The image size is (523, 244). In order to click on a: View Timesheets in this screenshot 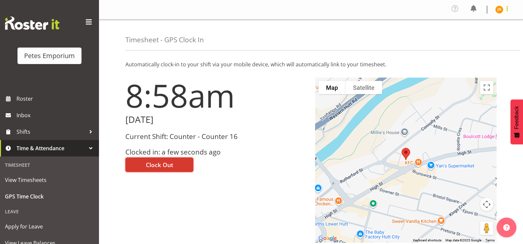, I will do `click(49, 180)`.